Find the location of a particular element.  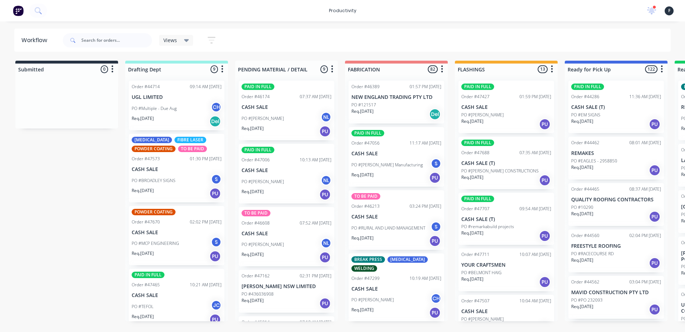

div: Workflow is located at coordinates (36, 40).